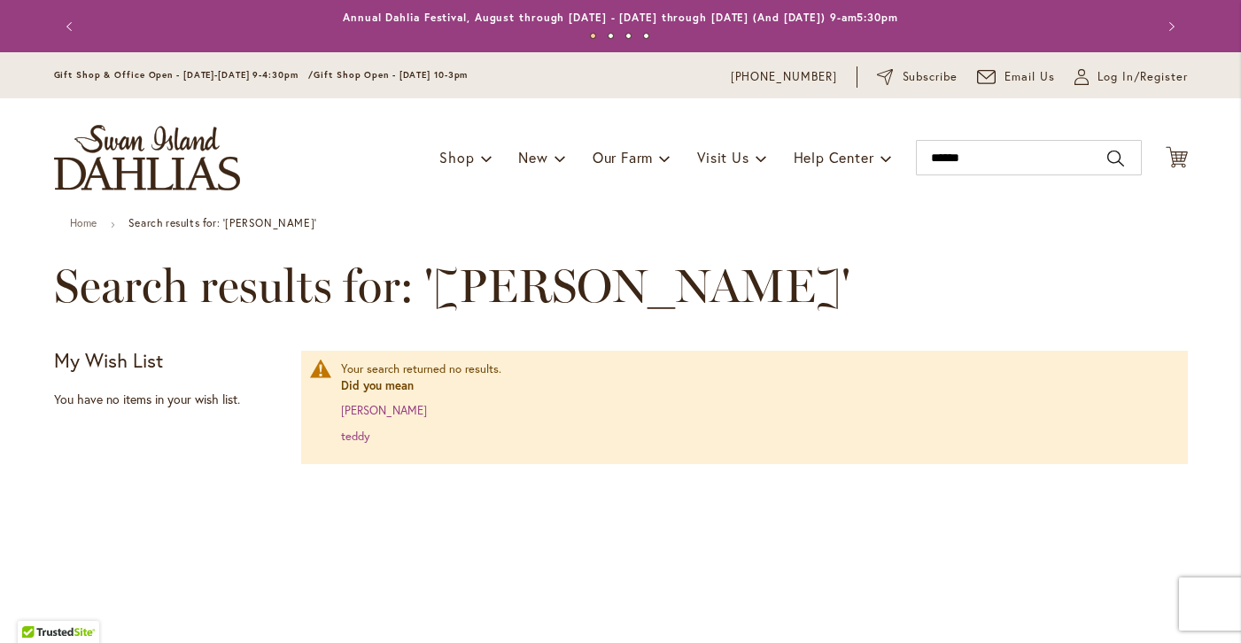 This screenshot has width=1241, height=643. I want to click on button: Previous, so click(72, 27).